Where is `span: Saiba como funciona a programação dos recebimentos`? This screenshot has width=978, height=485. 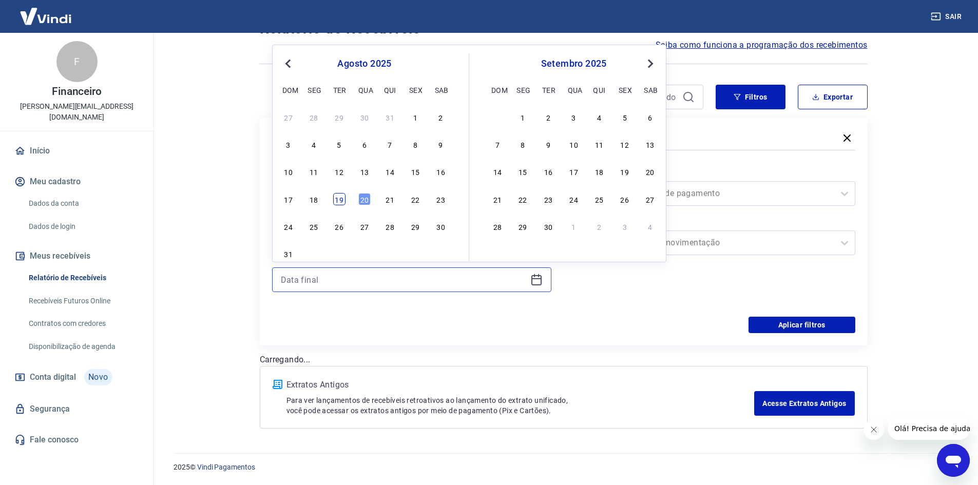 span: Saiba como funciona a programação dos recebimentos is located at coordinates (762, 45).